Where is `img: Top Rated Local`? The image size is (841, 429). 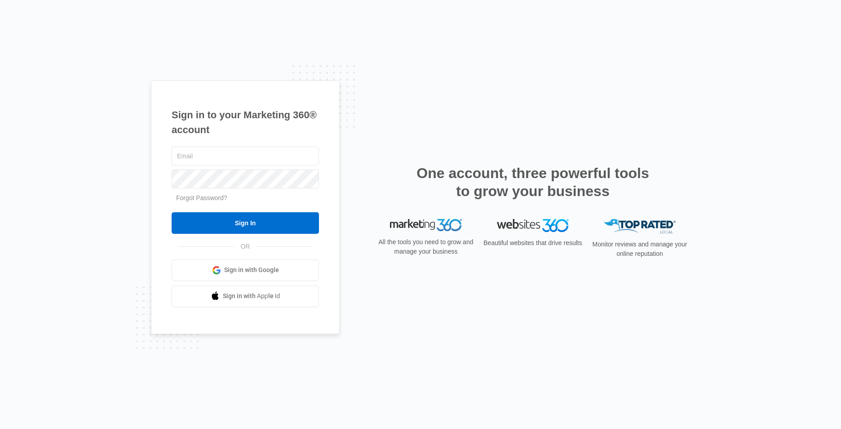
img: Top Rated Local is located at coordinates (640, 226).